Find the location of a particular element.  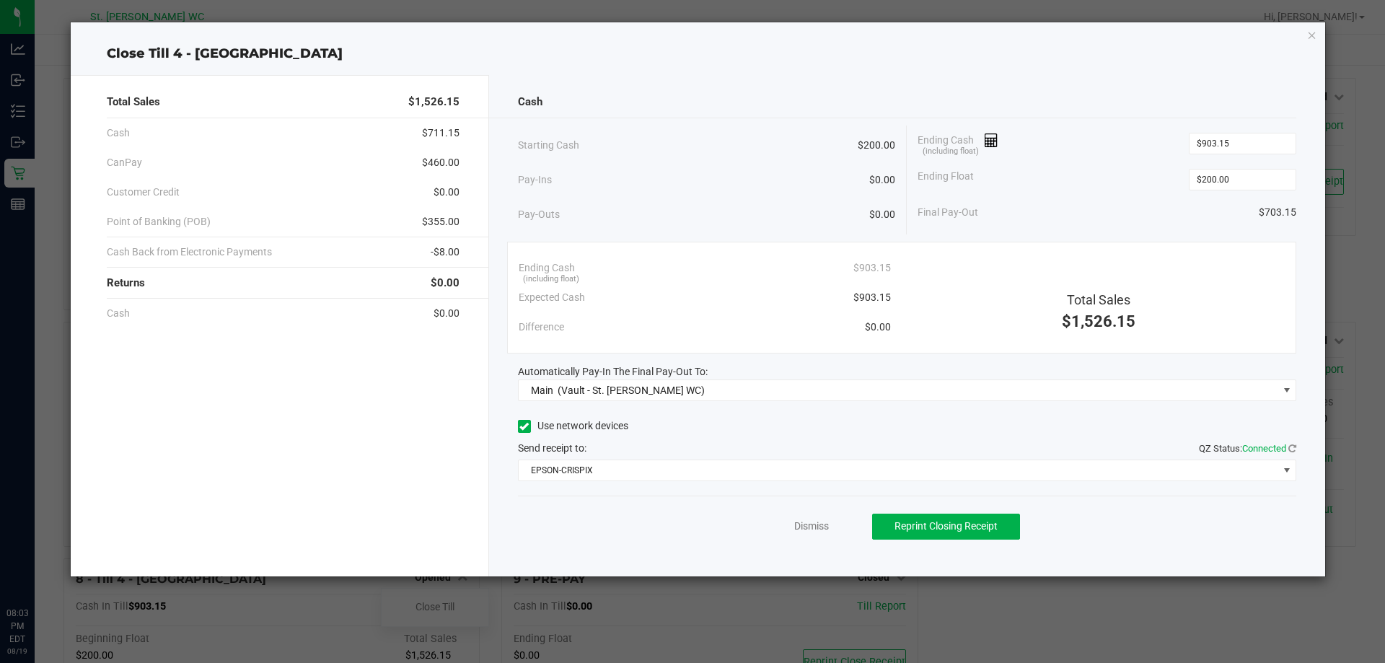

span: $200.00 is located at coordinates (876, 145).